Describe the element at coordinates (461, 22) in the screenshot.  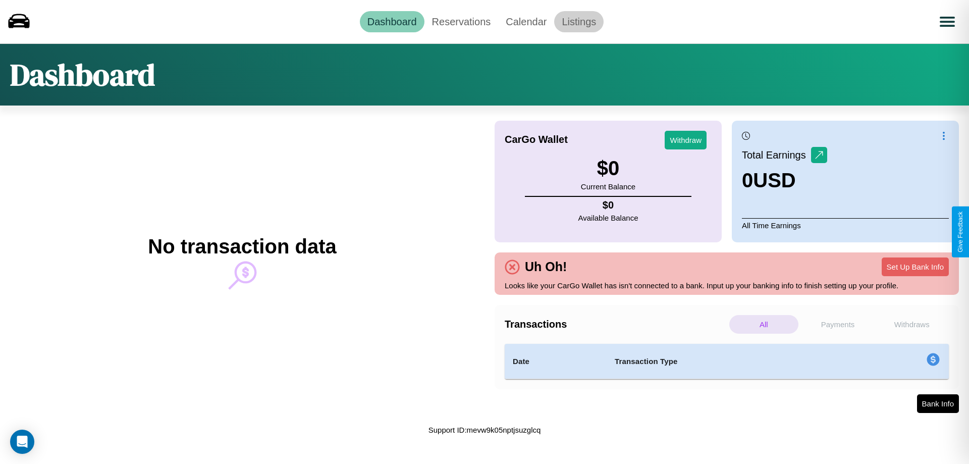
I see `a: Reservations` at that location.